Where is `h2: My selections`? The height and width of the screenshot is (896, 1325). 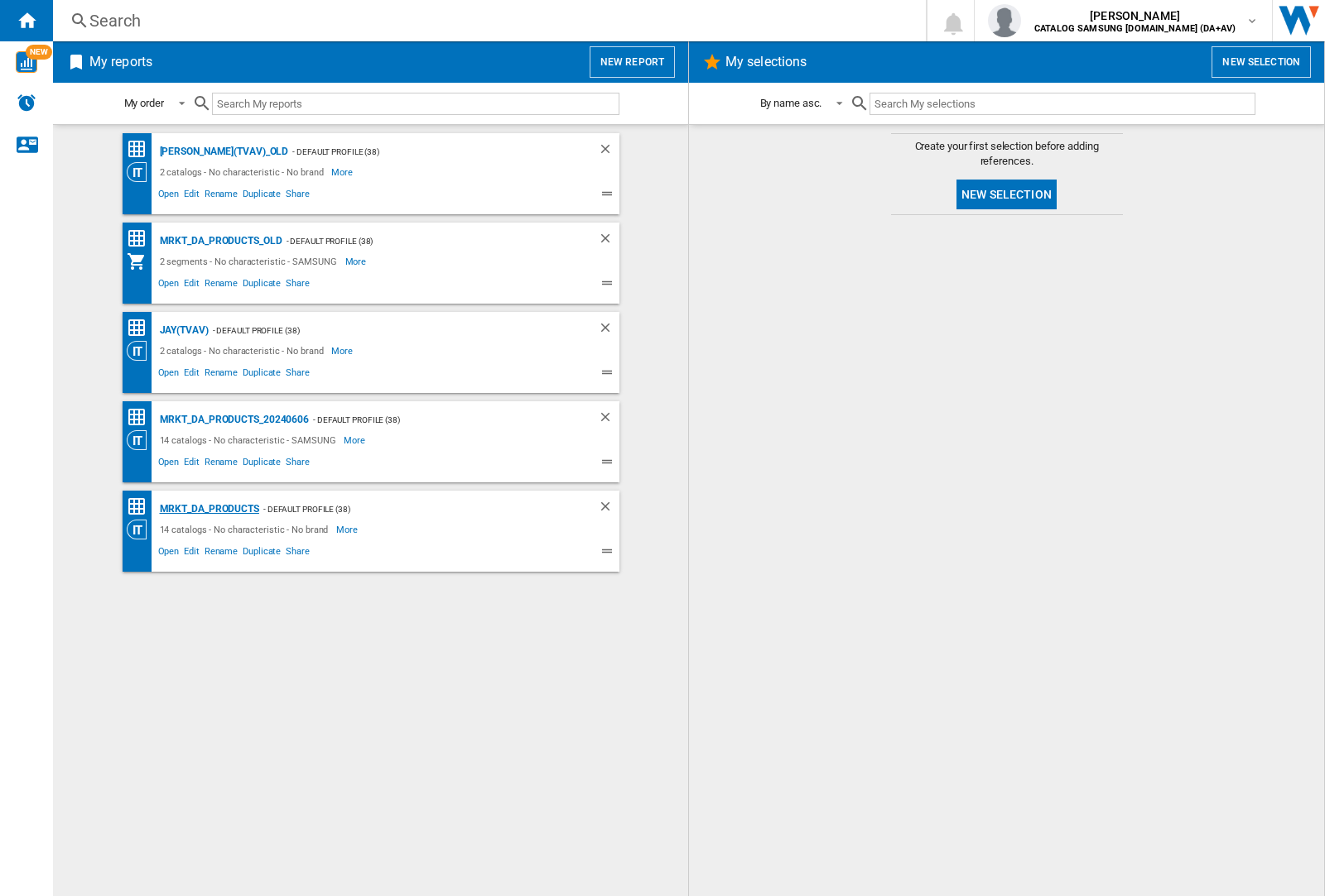
h2: My selections is located at coordinates (765, 62).